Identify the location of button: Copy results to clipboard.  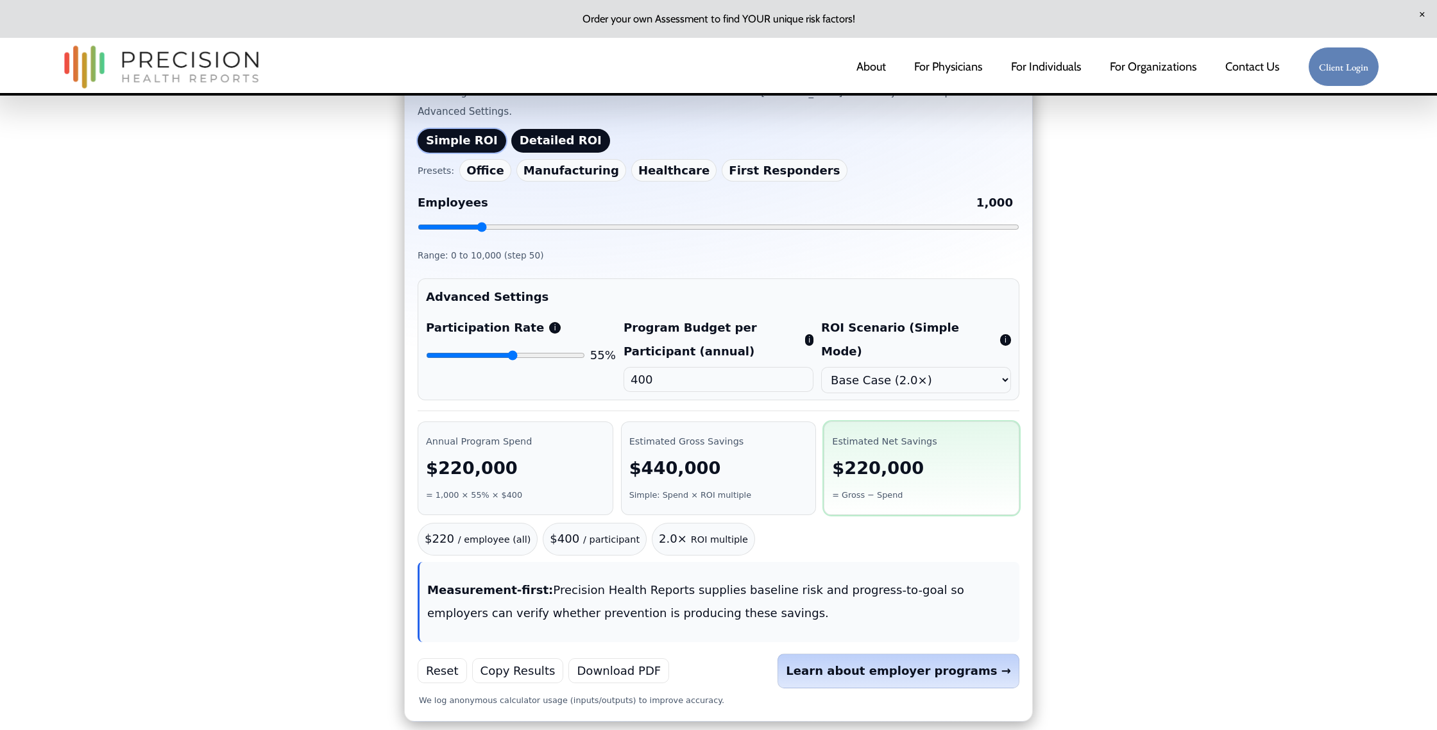
(518, 670).